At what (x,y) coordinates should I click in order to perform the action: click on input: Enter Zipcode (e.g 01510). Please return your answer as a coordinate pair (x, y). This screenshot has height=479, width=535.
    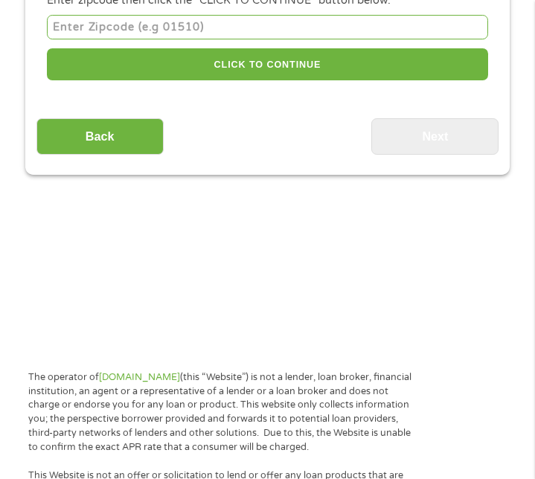
    Looking at the image, I should click on (267, 27).